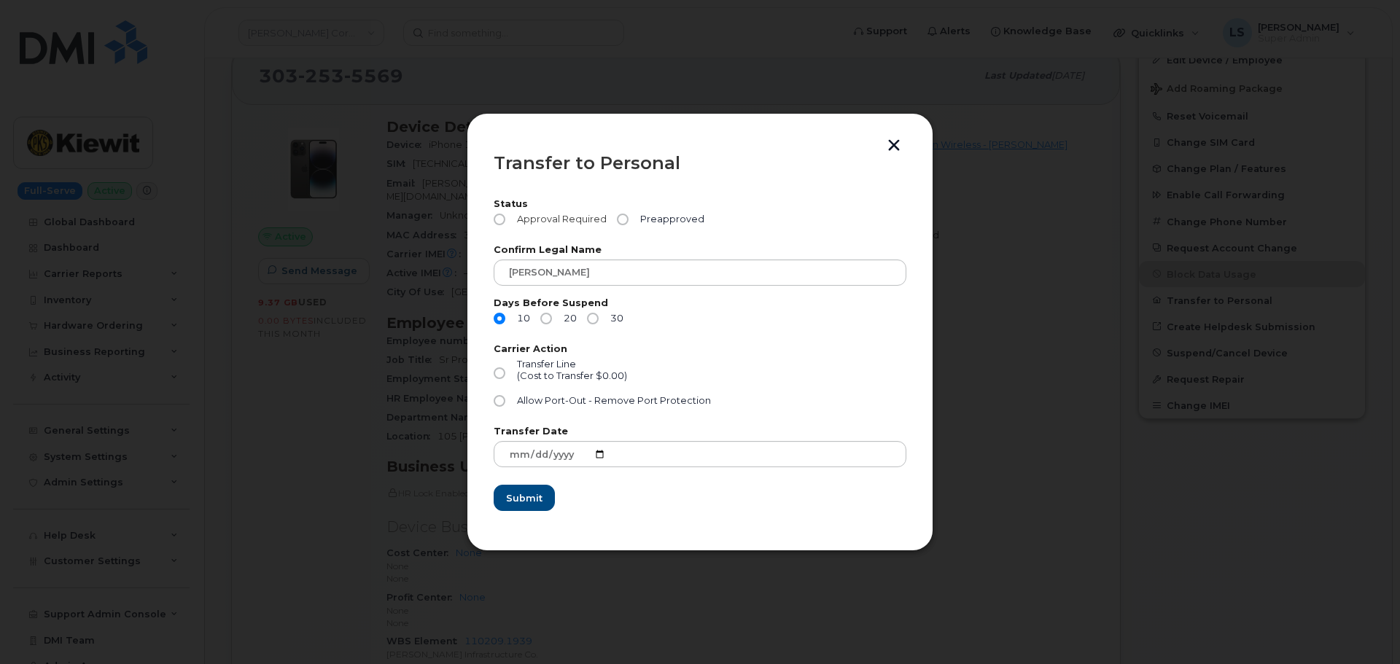 This screenshot has width=1400, height=664. What do you see at coordinates (524, 498) in the screenshot?
I see `button: Submit` at bounding box center [524, 498].